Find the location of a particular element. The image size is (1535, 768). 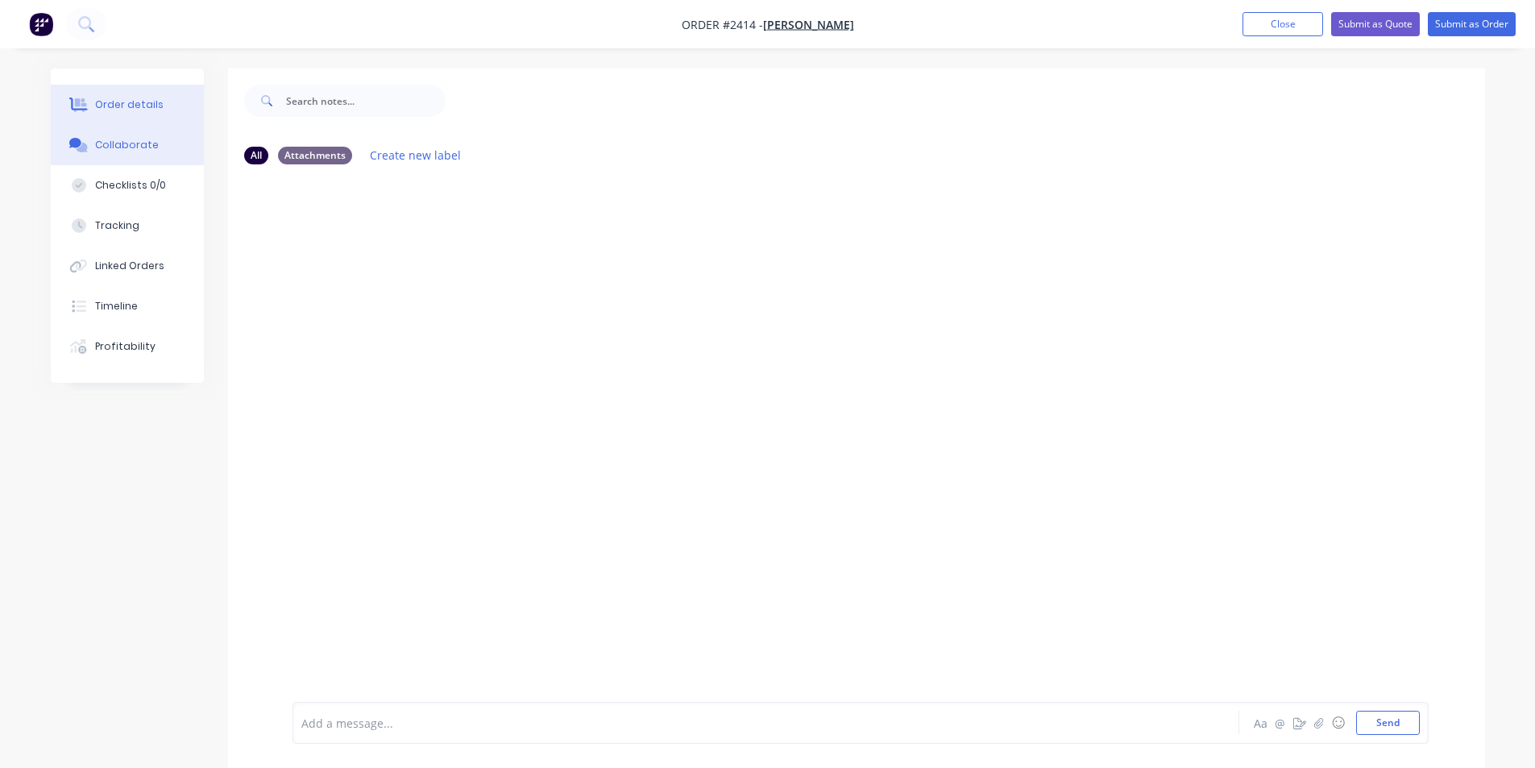

button: Create new label is located at coordinates (416, 155).